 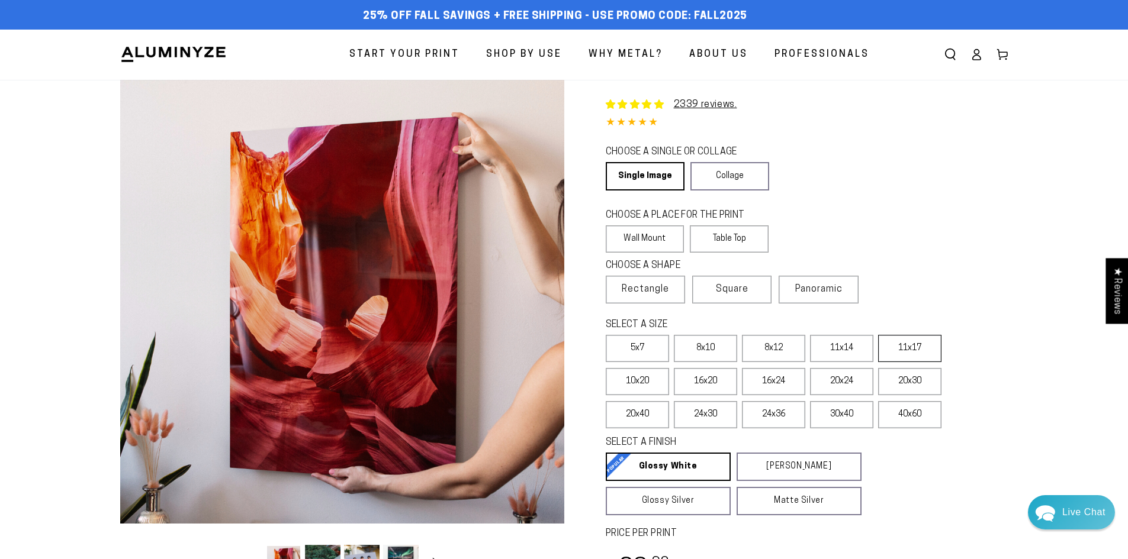 What do you see at coordinates (798, 501) in the screenshot?
I see `a: Matte Silver` at bounding box center [798, 501].